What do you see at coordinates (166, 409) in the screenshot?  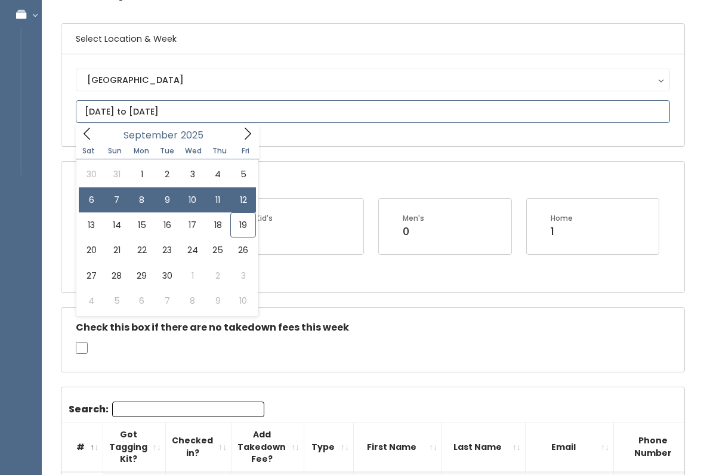 I see `label: Search:` at bounding box center [166, 409].